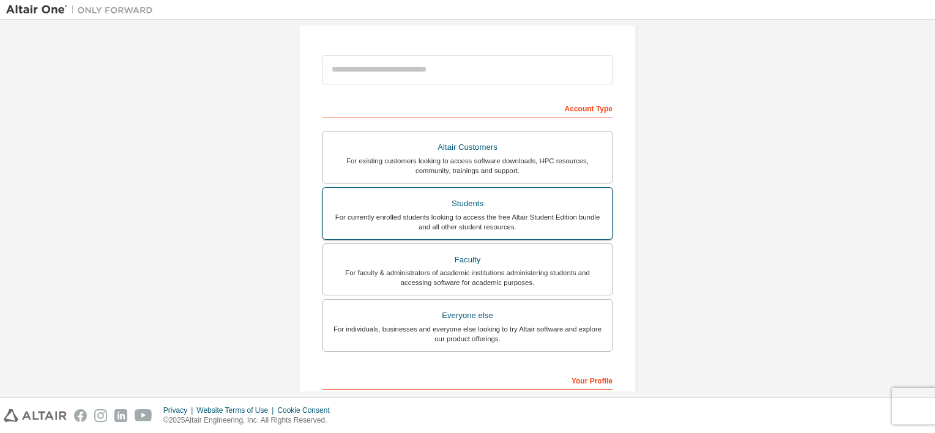 Image resolution: width=935 pixels, height=433 pixels. I want to click on div: Altair Customers, so click(467, 147).